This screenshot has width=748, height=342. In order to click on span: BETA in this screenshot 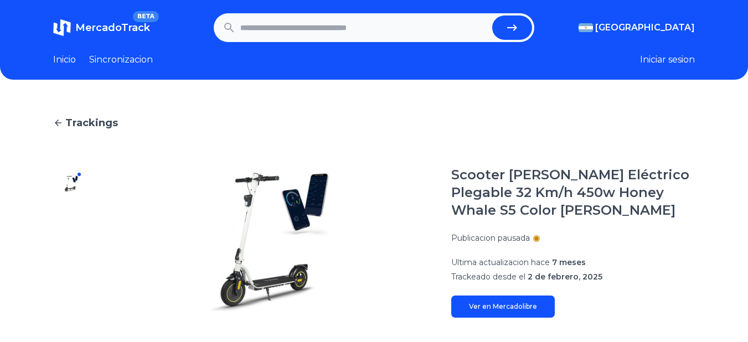, I will do `click(146, 17)`.